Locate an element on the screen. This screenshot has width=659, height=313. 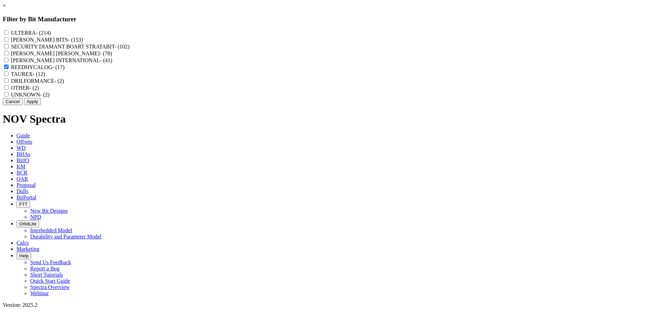
a: Quick Start Guide is located at coordinates (50, 280).